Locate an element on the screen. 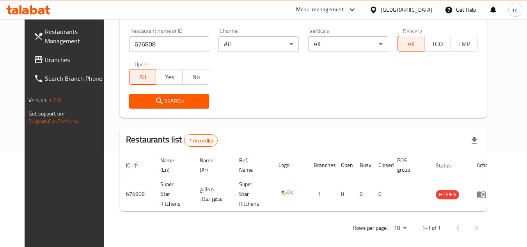  th: Open is located at coordinates (344, 165).